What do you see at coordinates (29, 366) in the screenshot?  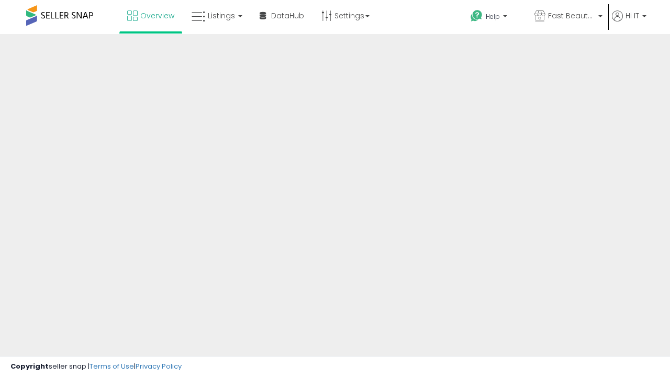 I see `strong: Copyright` at bounding box center [29, 366].